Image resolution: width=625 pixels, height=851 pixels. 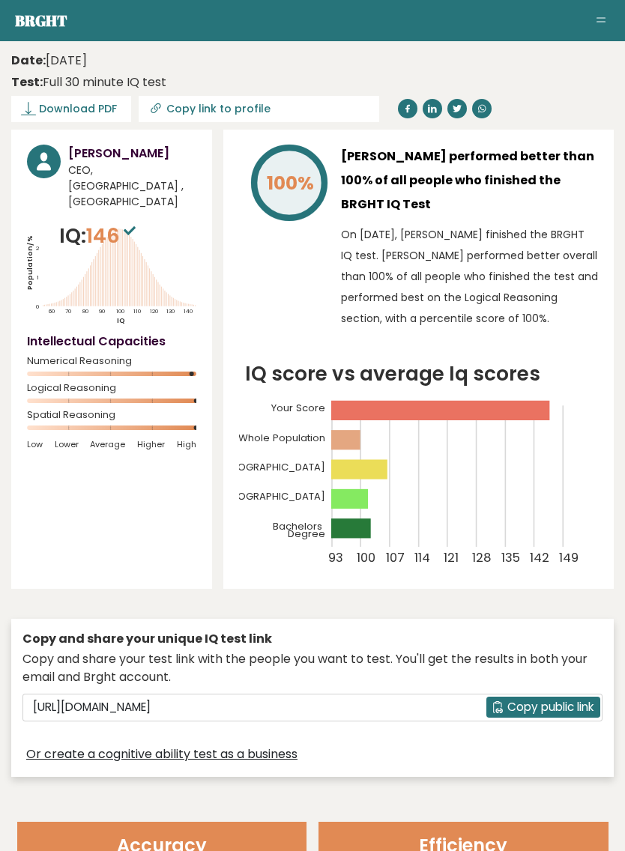 What do you see at coordinates (291, 183) in the screenshot?
I see `tspan: 100%` at bounding box center [291, 183].